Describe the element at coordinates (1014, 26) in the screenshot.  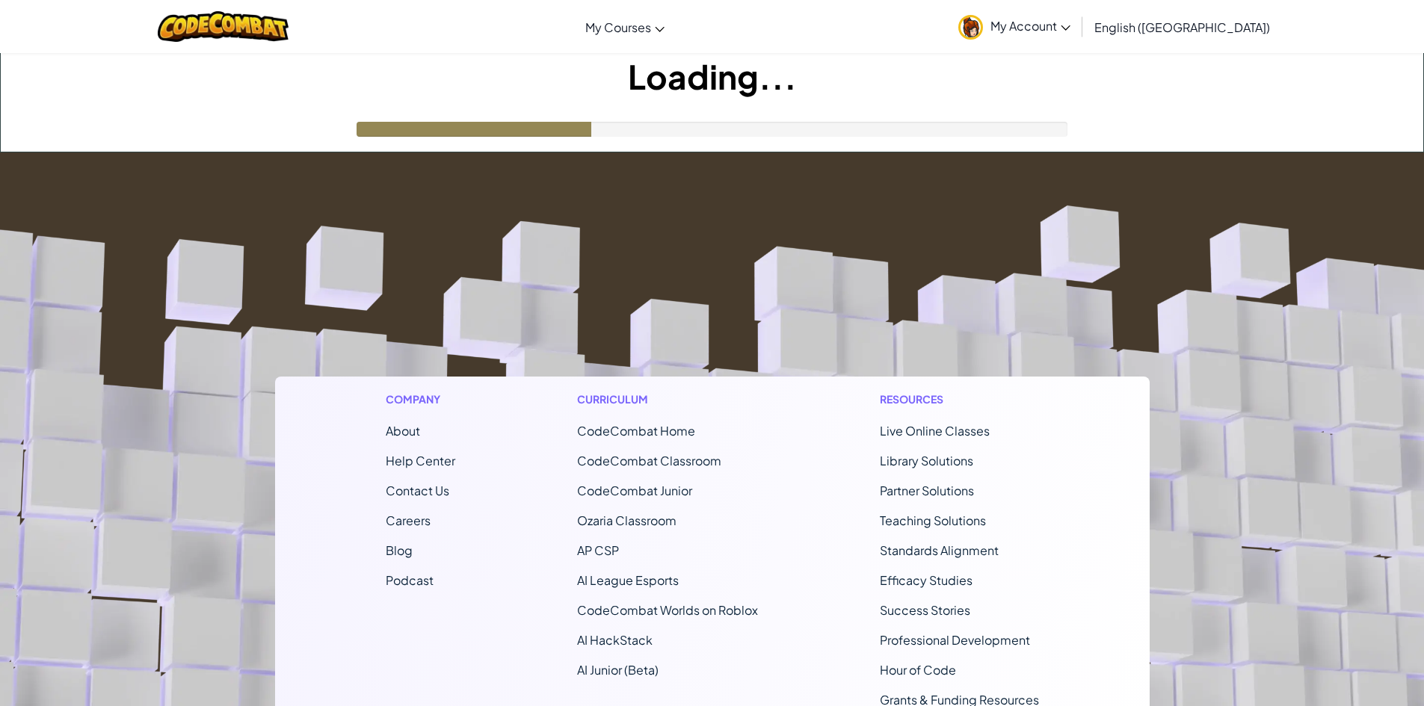
I see `a: My Account` at that location.